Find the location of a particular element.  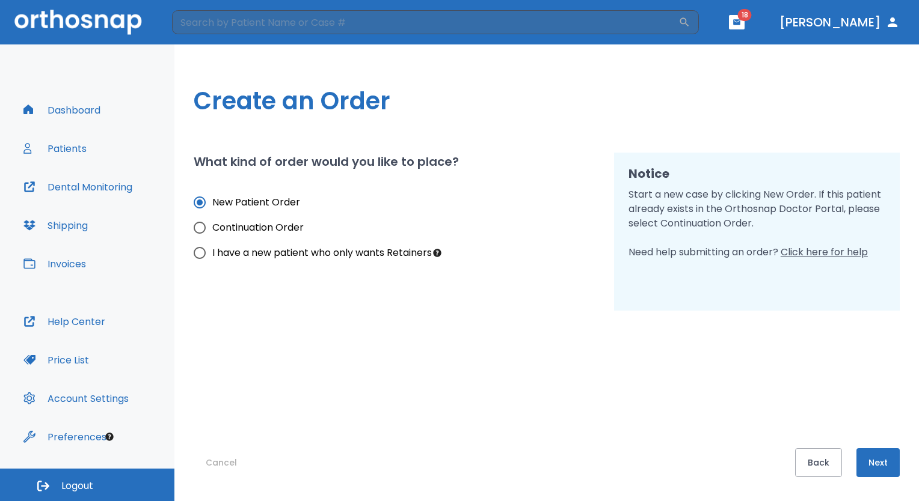

button: Patients is located at coordinates (55, 148).